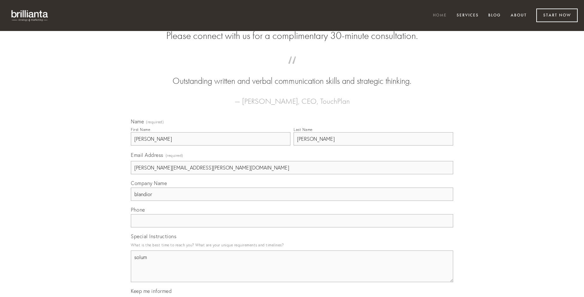  I want to click on a: About, so click(519, 15).